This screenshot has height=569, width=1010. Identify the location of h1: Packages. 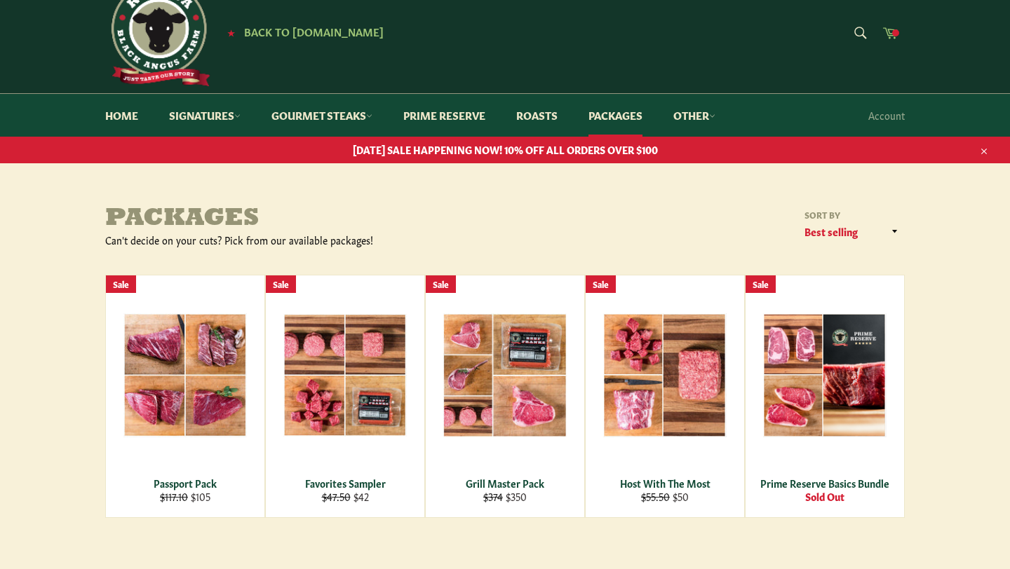
(305, 220).